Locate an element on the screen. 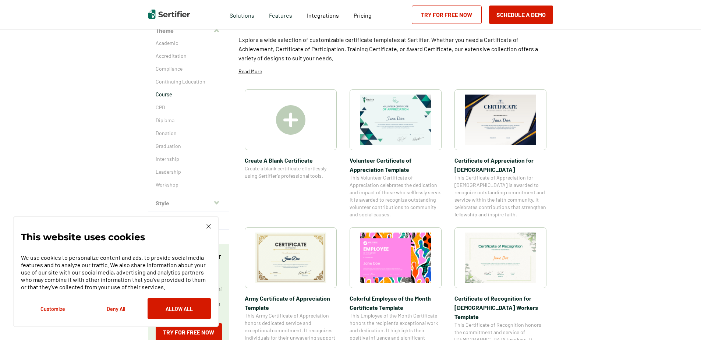 This screenshot has height=340, width=701. p: Donation is located at coordinates (189, 133).